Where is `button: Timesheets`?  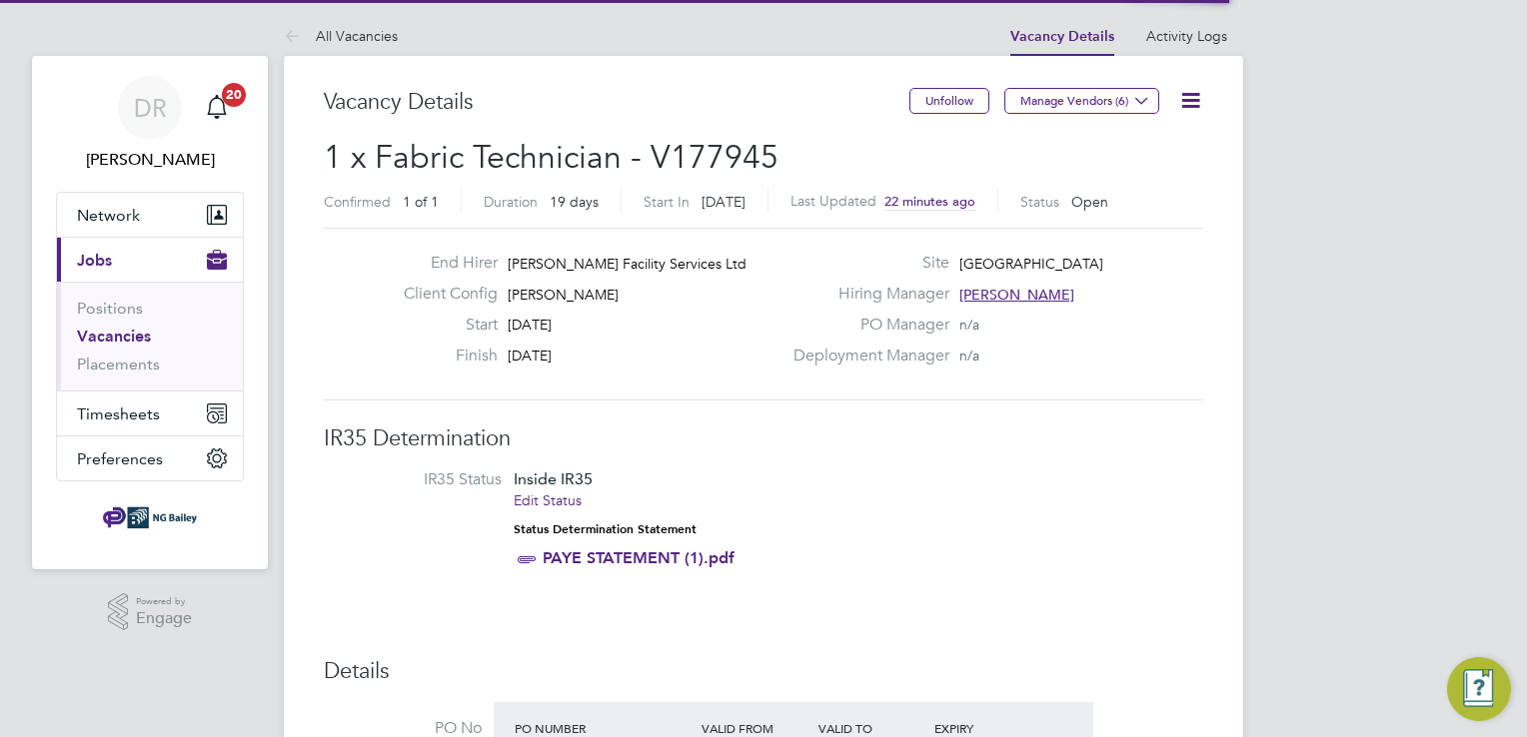 button: Timesheets is located at coordinates (150, 414).